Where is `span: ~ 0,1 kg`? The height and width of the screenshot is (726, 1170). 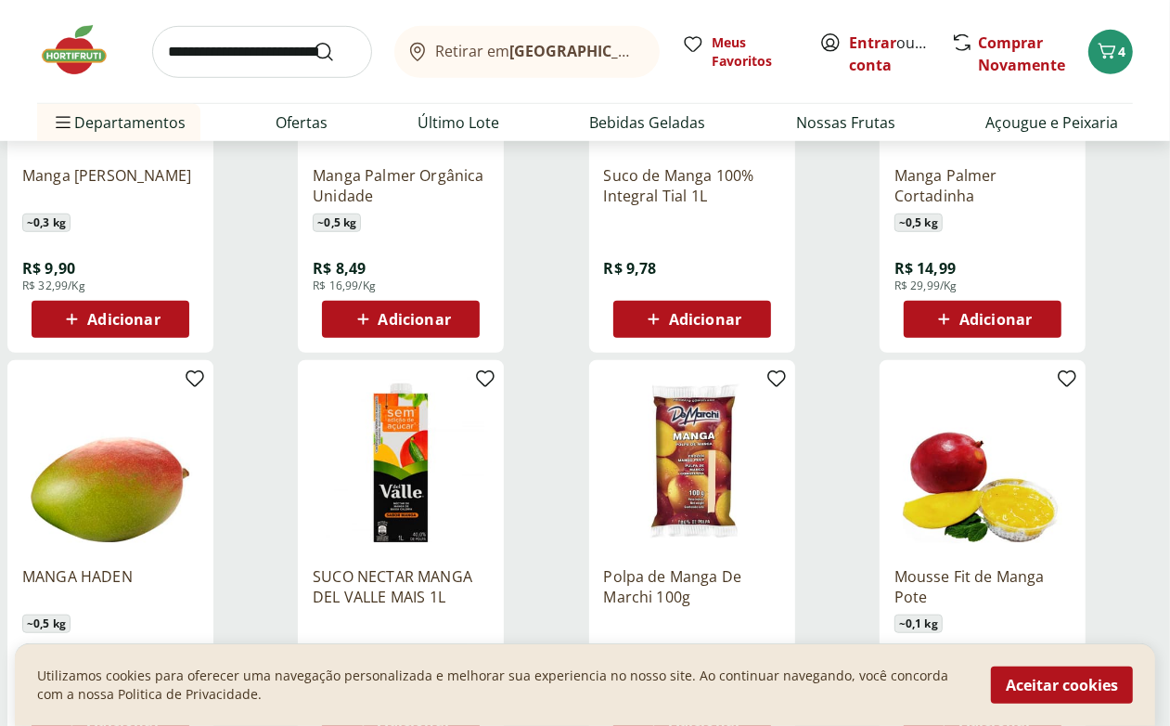
span: ~ 0,1 kg is located at coordinates (919, 624).